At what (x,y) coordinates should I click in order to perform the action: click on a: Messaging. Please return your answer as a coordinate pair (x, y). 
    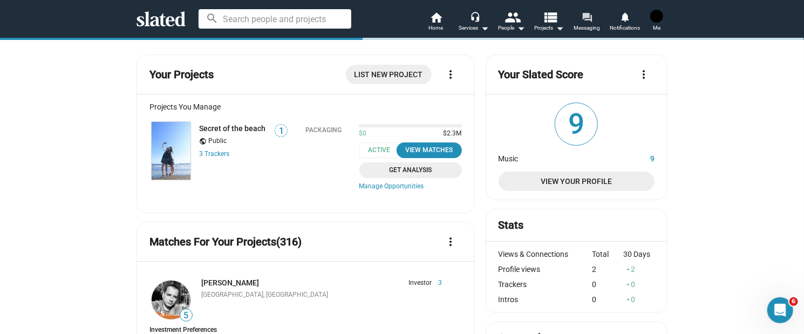
    Looking at the image, I should click on (587, 23).